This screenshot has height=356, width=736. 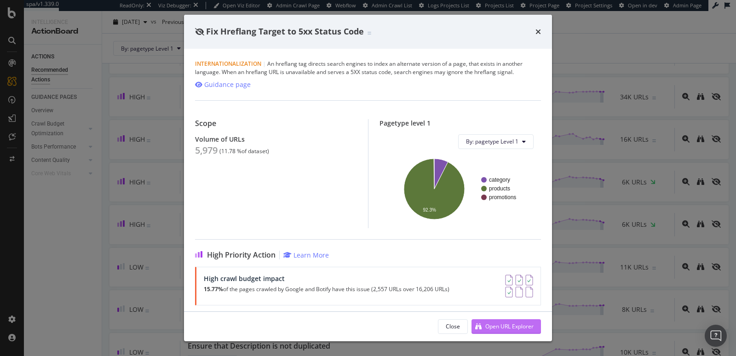 I want to click on text: category, so click(x=499, y=180).